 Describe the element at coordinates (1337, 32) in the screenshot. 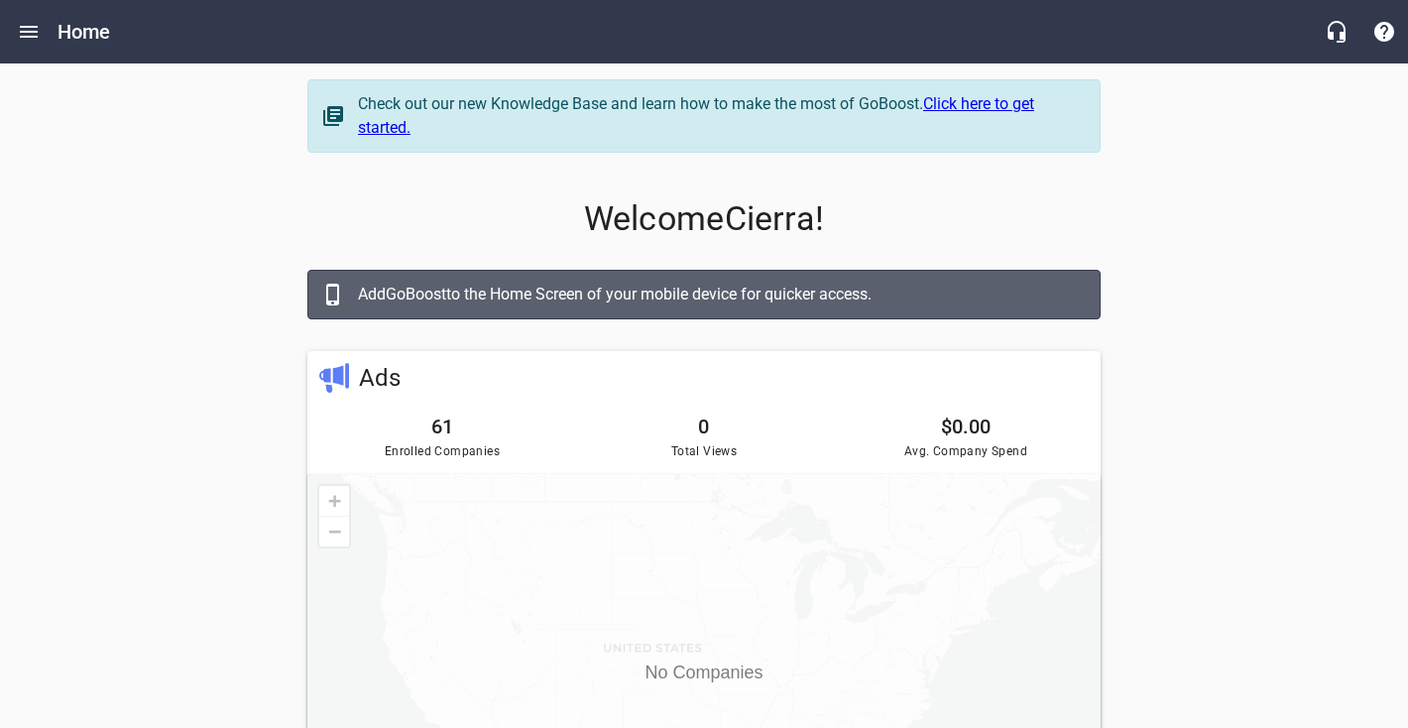

I see `button: Live Chat` at that location.